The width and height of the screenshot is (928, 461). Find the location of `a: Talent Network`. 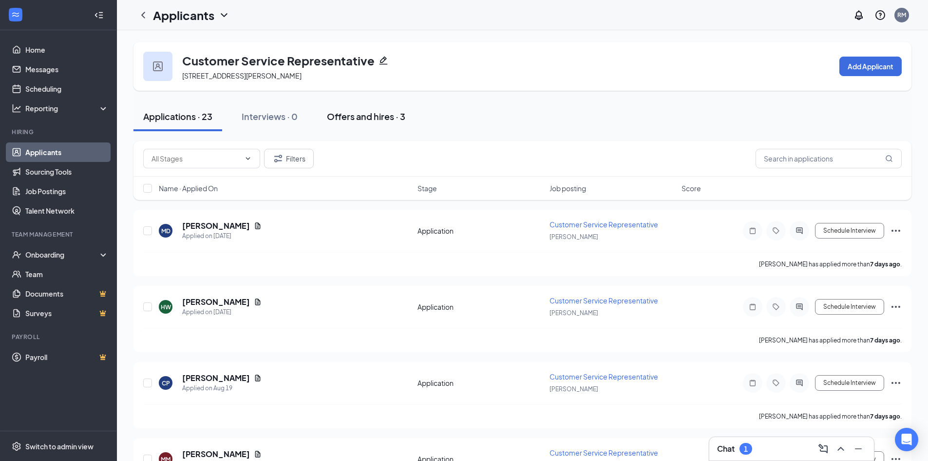

a: Talent Network is located at coordinates (67, 211).